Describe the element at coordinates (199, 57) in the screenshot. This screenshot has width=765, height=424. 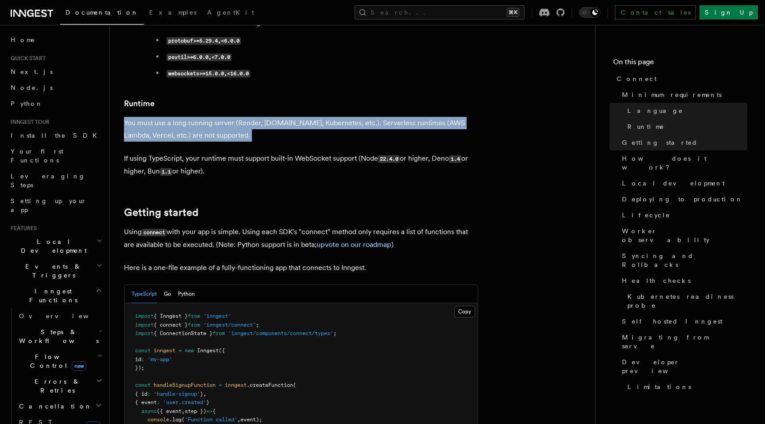
I see `code: psutil>=6.0.0,<7.0.0` at that location.